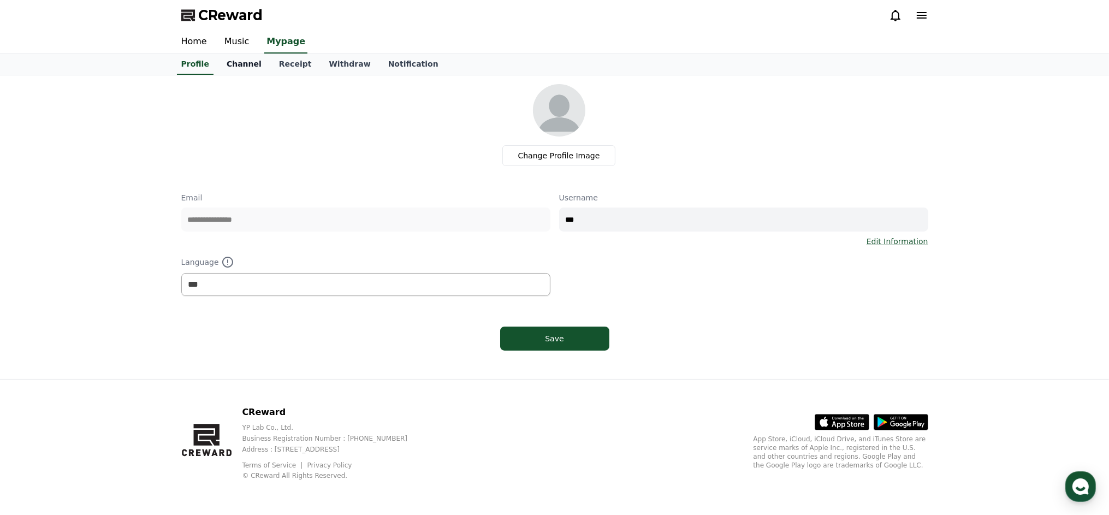 The width and height of the screenshot is (1109, 515). I want to click on span: CReward, so click(231, 15).